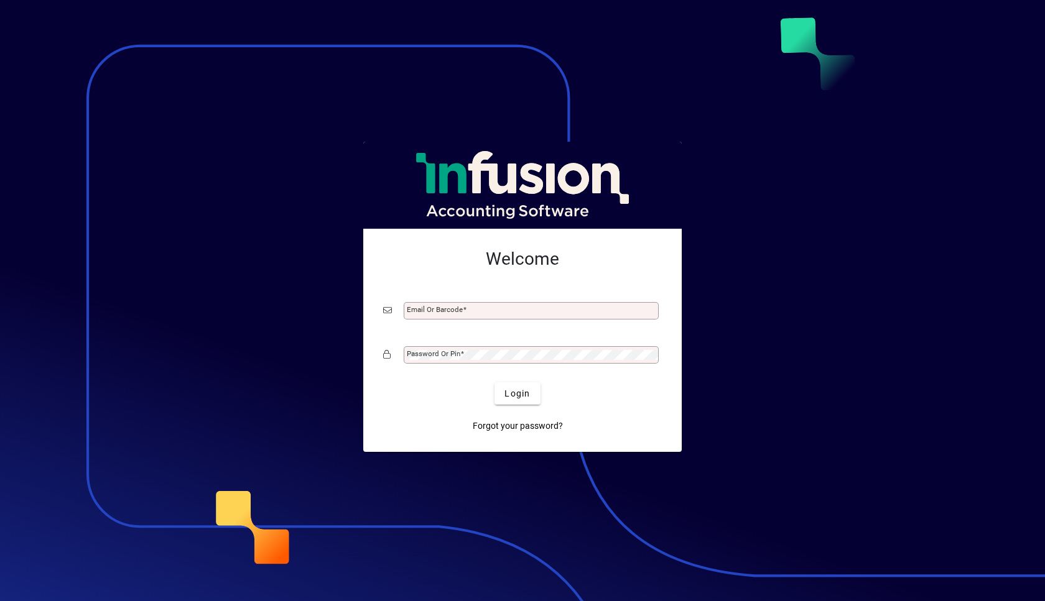  What do you see at coordinates (522, 259) in the screenshot?
I see `h2: Welcome` at bounding box center [522, 259].